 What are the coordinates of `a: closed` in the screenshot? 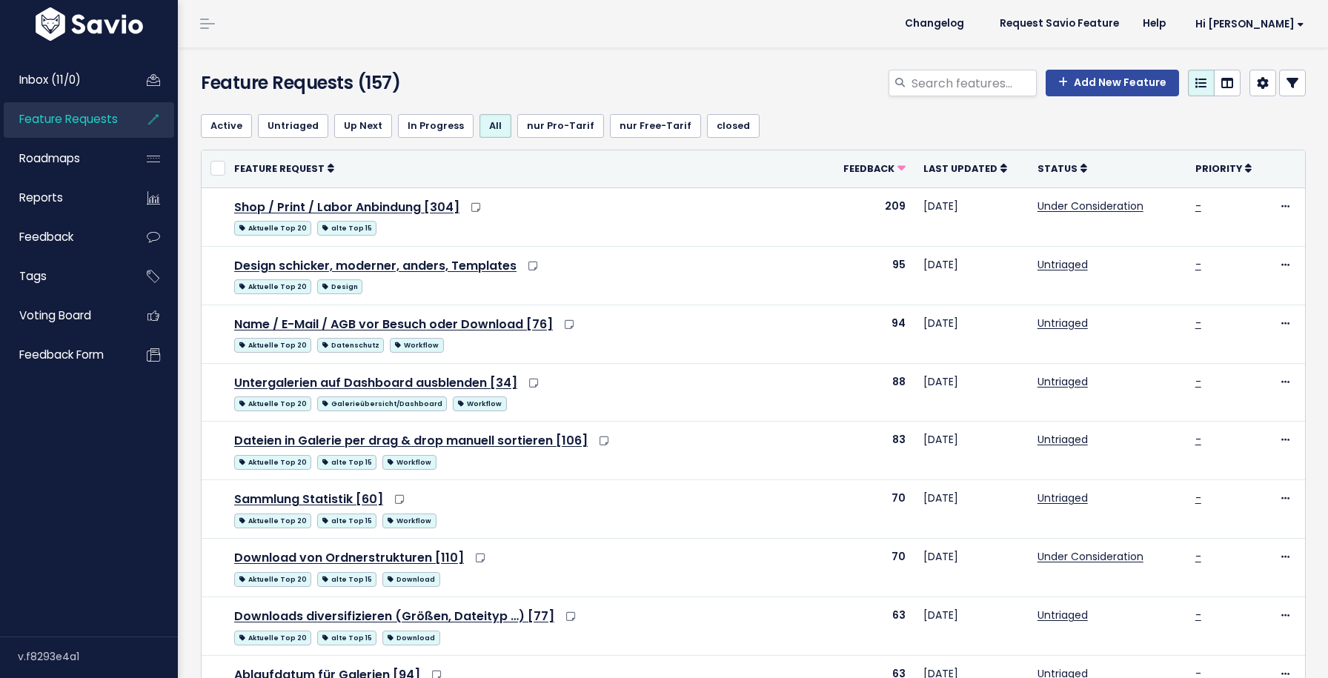 It's located at (733, 126).